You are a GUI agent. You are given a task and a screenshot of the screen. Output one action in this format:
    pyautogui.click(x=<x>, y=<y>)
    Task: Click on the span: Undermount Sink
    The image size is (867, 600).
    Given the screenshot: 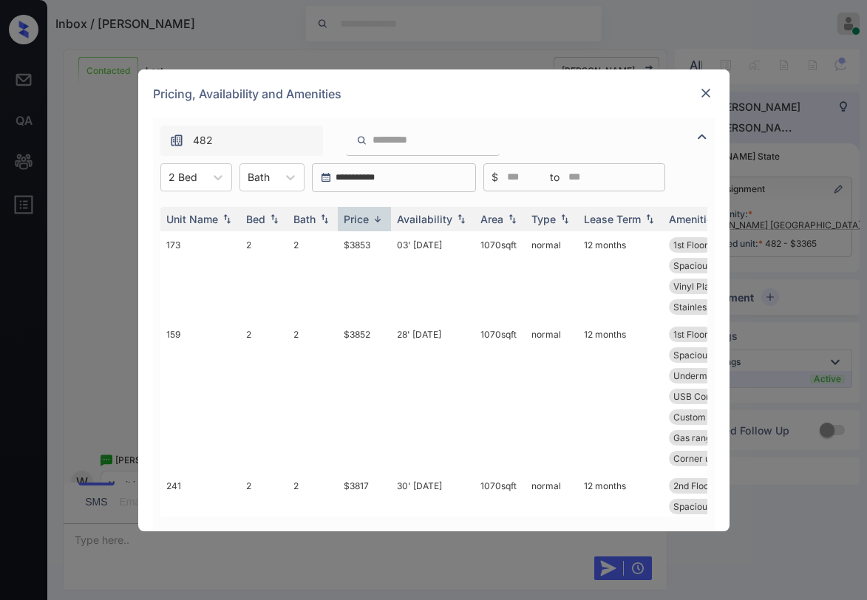 What is the action you would take?
    pyautogui.click(x=709, y=375)
    